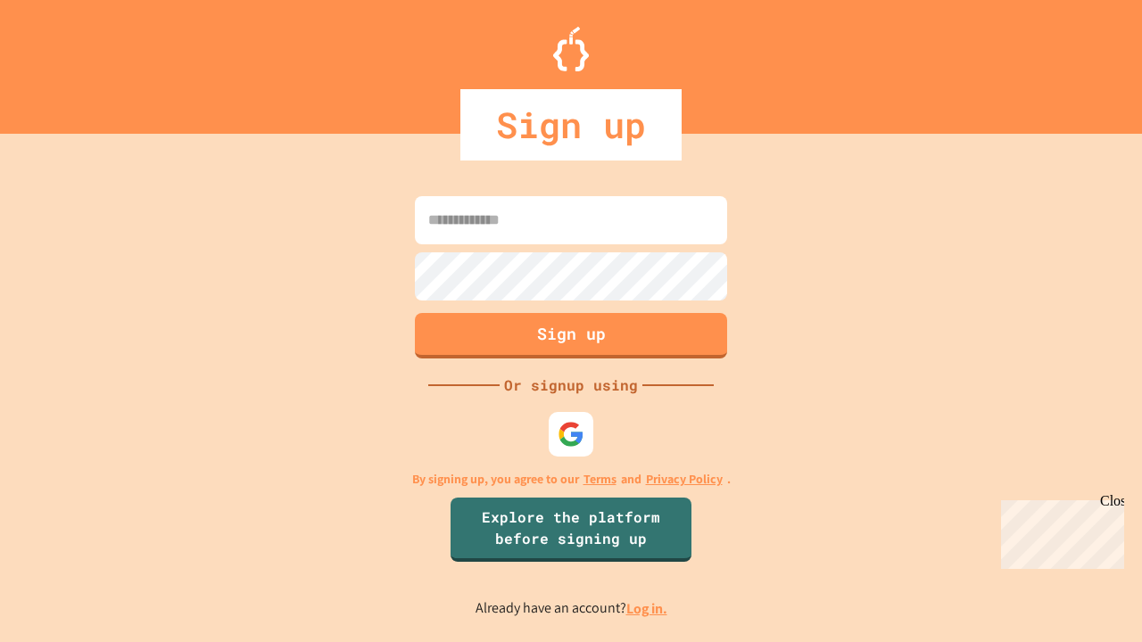 Image resolution: width=1142 pixels, height=642 pixels. I want to click on button: Sign up, so click(571, 335).